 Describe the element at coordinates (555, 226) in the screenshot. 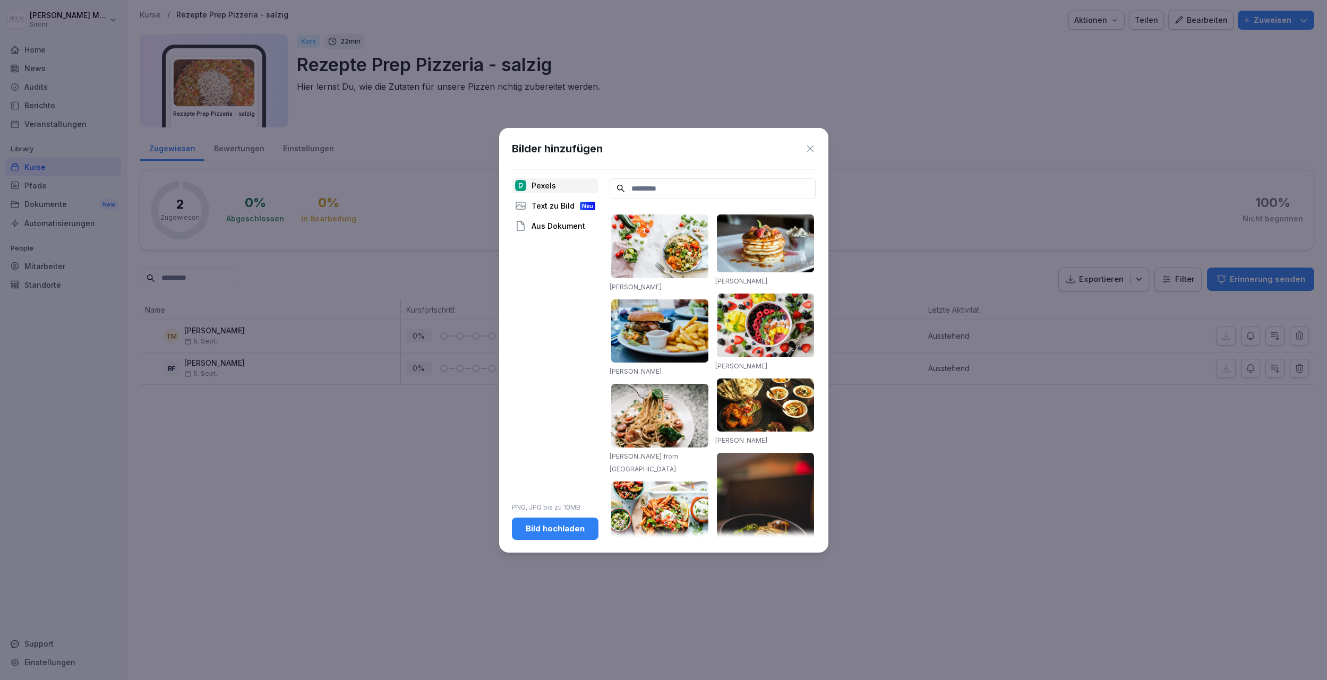

I see `div: Aus Dokument` at that location.